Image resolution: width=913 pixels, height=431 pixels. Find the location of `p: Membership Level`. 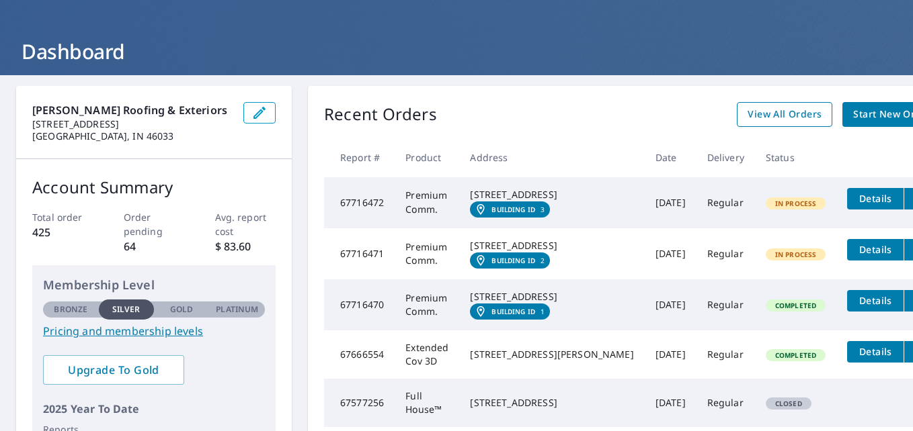

p: Membership Level is located at coordinates (154, 285).